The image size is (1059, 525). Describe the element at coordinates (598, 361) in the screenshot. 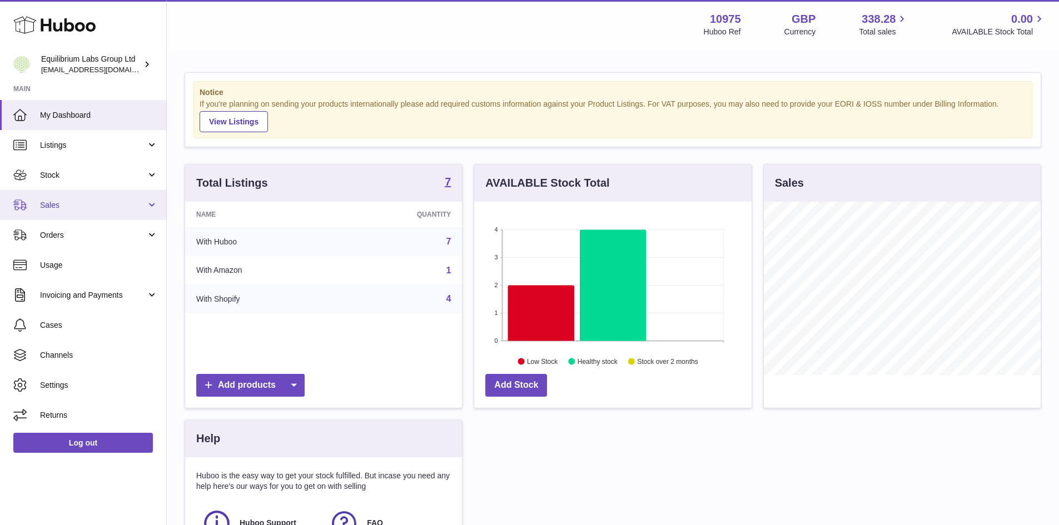

I see `text: Healthy stock` at that location.